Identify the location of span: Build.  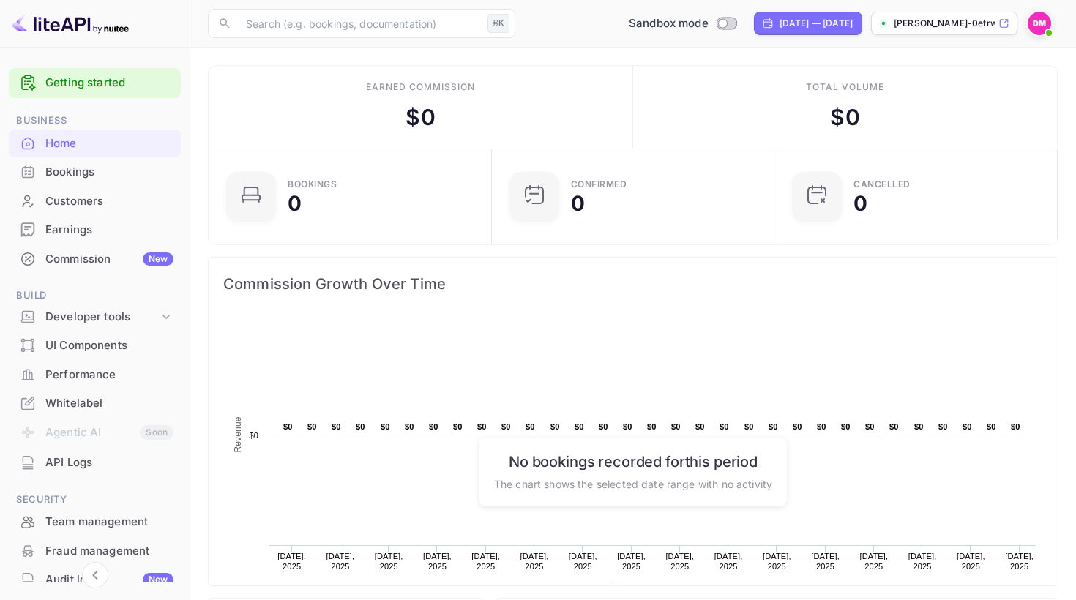
(94, 296).